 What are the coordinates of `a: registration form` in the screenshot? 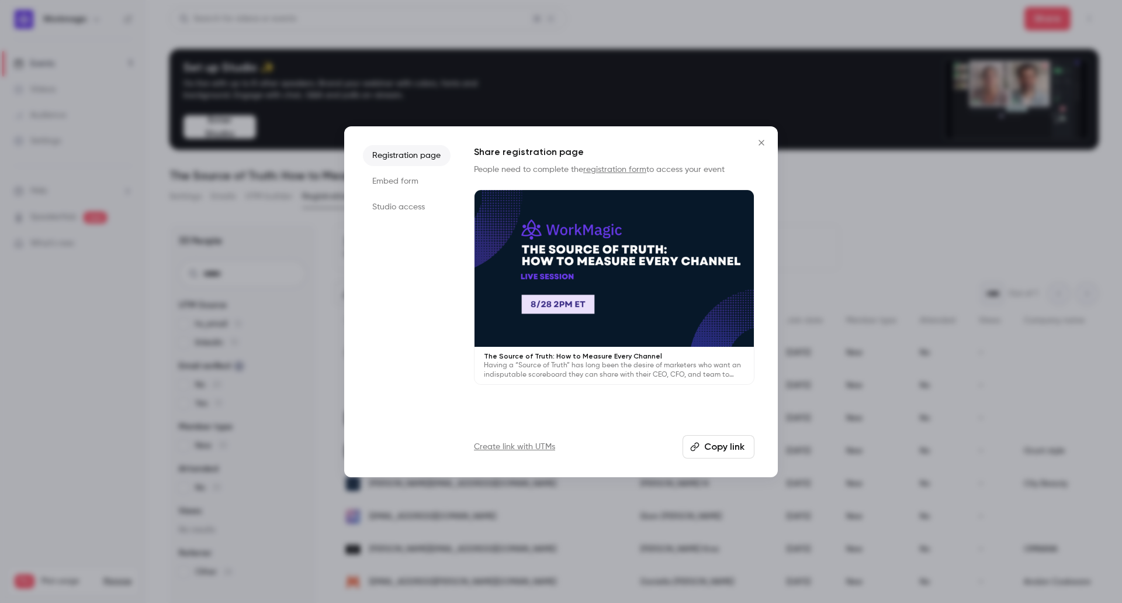 It's located at (615, 170).